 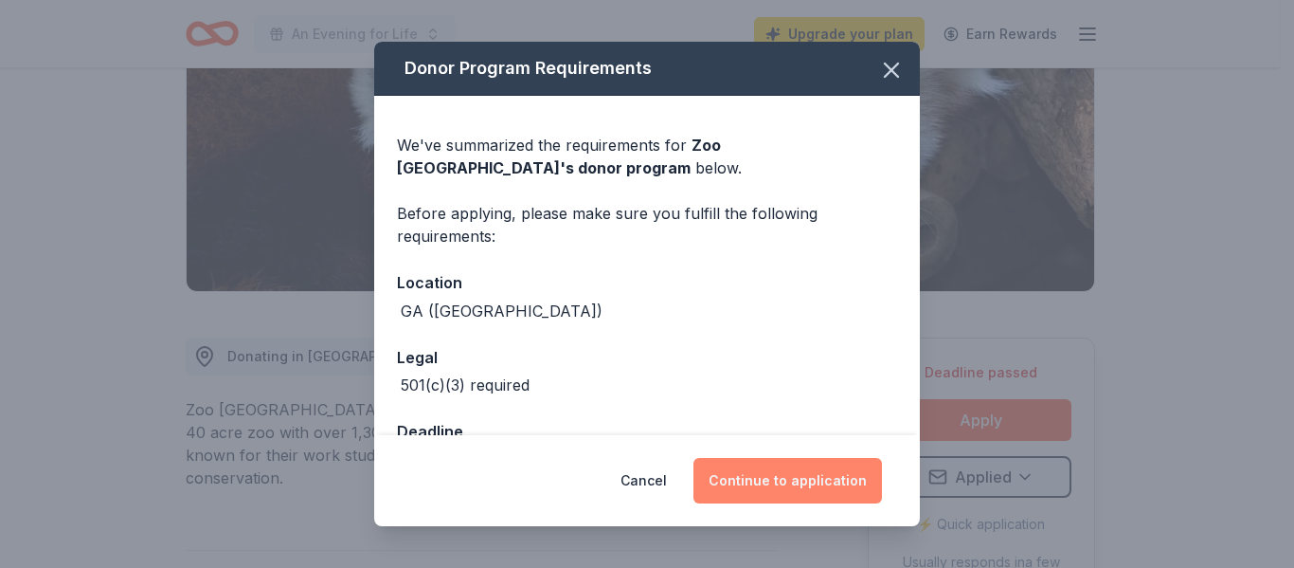 What do you see at coordinates (647, 68) in the screenshot?
I see `div: Donor Program Requirements` at bounding box center [647, 68].